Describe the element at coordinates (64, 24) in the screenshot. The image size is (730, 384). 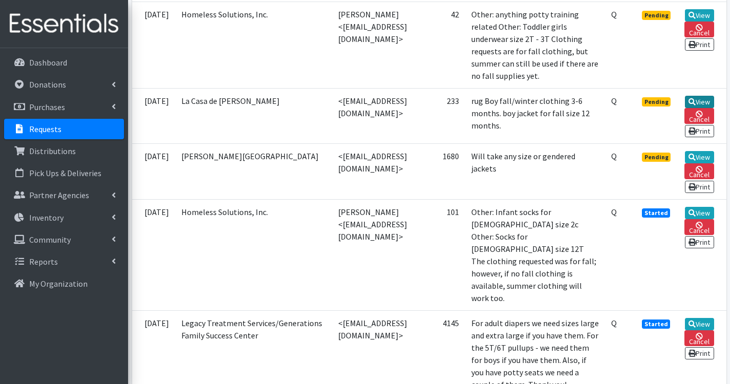
I see `img: HumanEssentials` at that location.